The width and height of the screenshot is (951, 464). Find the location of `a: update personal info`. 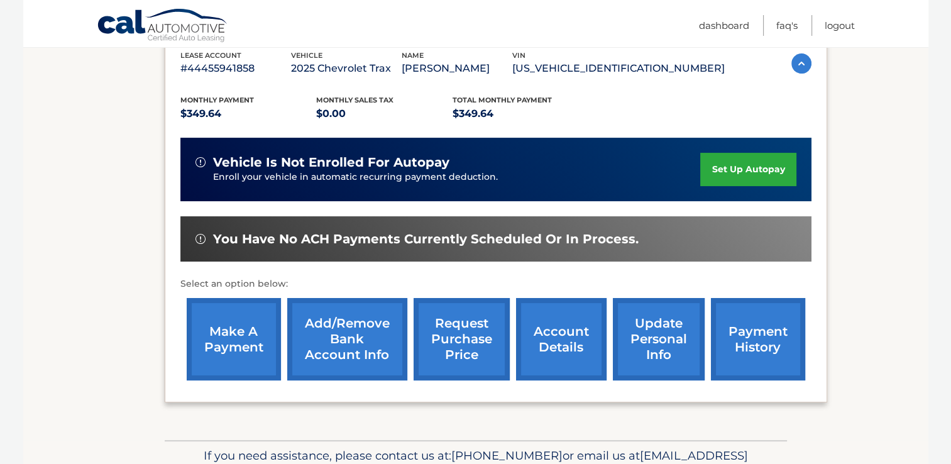

a: update personal info is located at coordinates (659, 339).